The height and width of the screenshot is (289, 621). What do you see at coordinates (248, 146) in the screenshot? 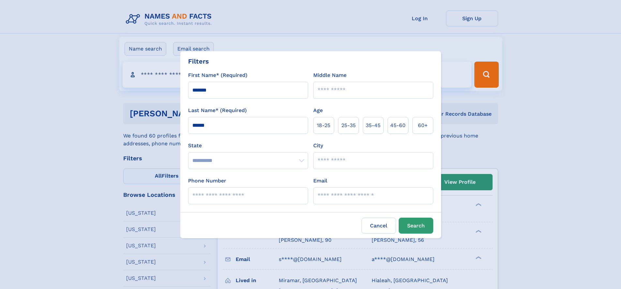
I see `label: State` at bounding box center [248, 146].